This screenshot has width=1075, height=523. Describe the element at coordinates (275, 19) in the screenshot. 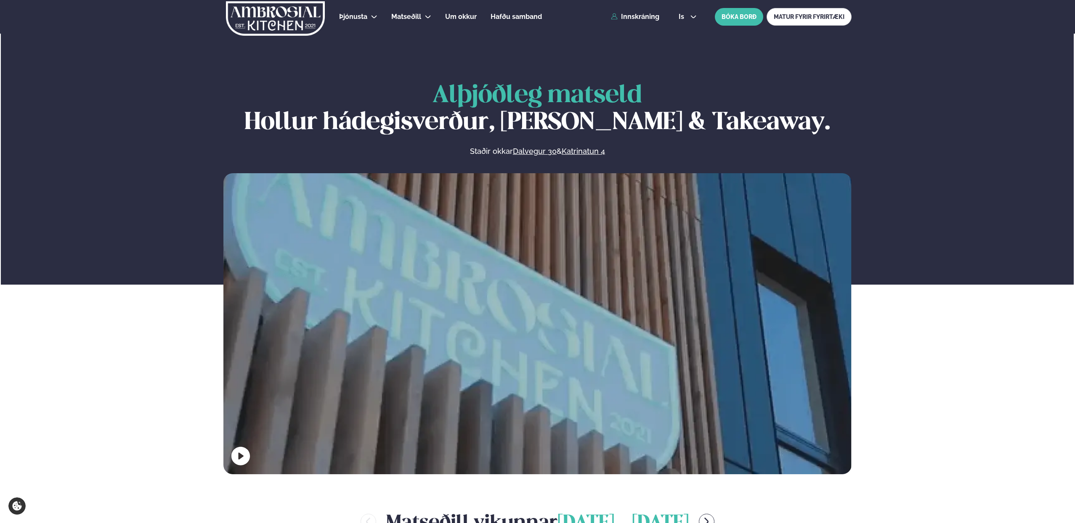

I see `img: logo` at that location.